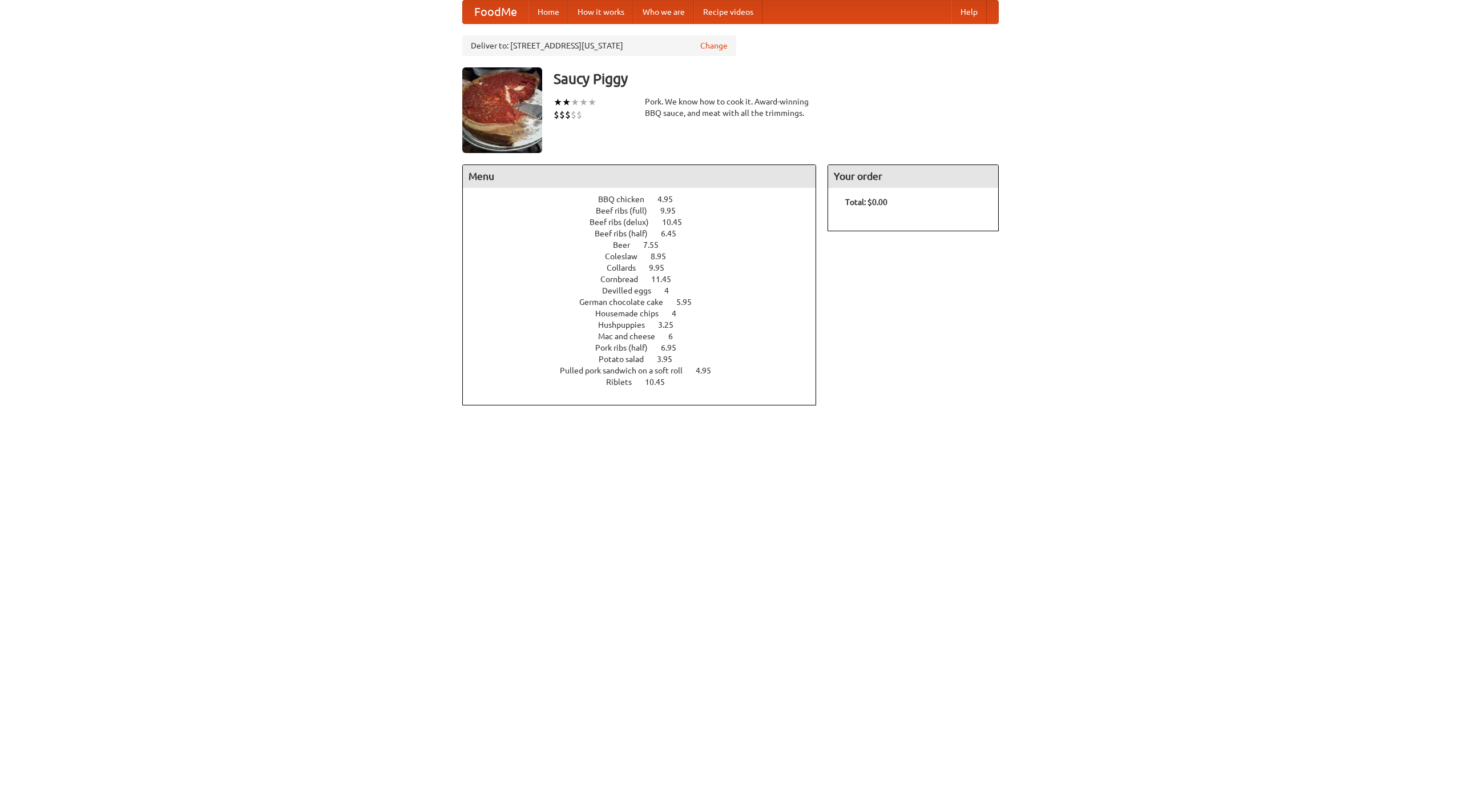  What do you see at coordinates (674, 348) in the screenshot?
I see `span: 6.95` at bounding box center [674, 348].